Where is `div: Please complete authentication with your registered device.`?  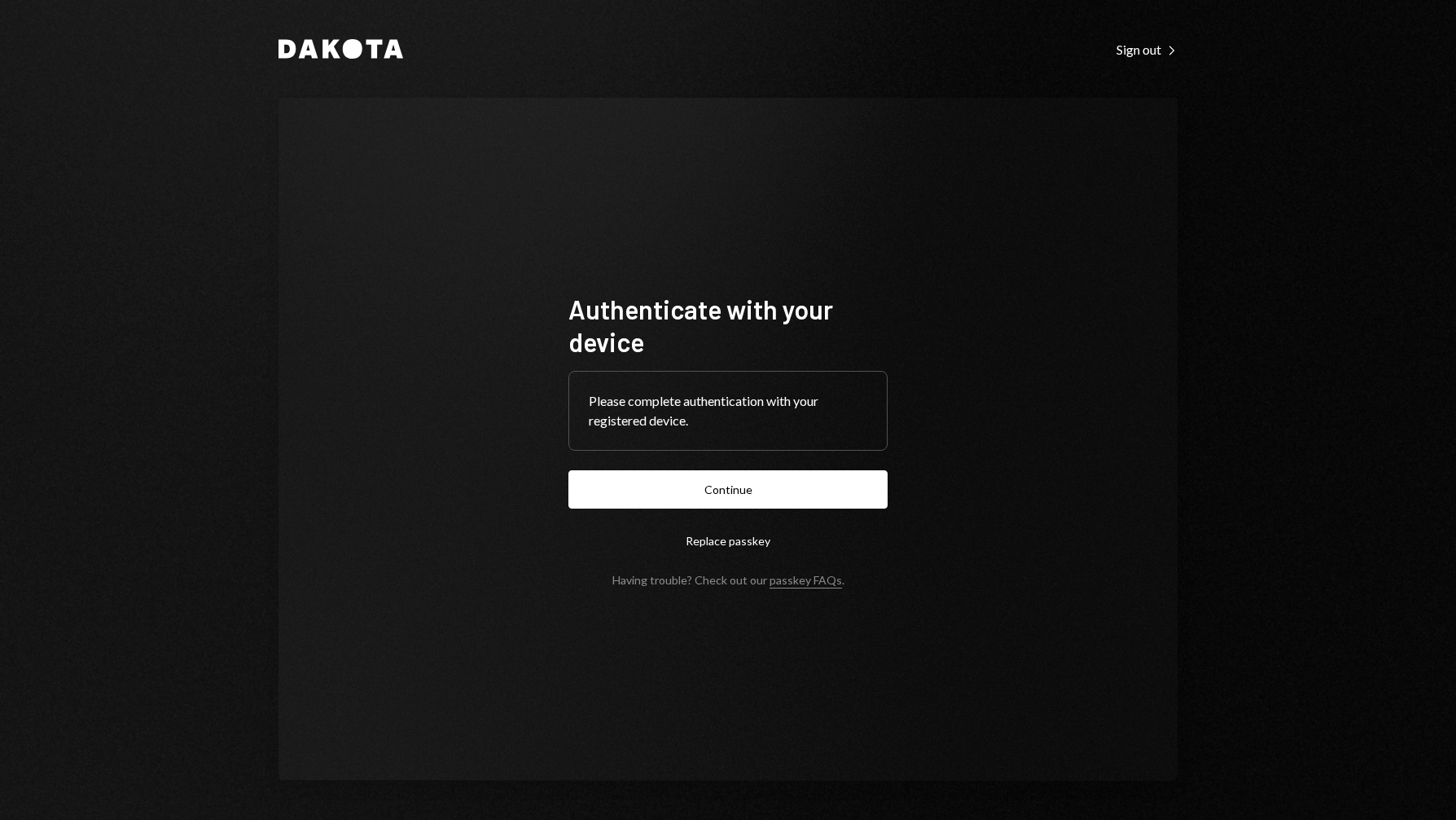 div: Please complete authentication with your registered device. is located at coordinates (728, 411).